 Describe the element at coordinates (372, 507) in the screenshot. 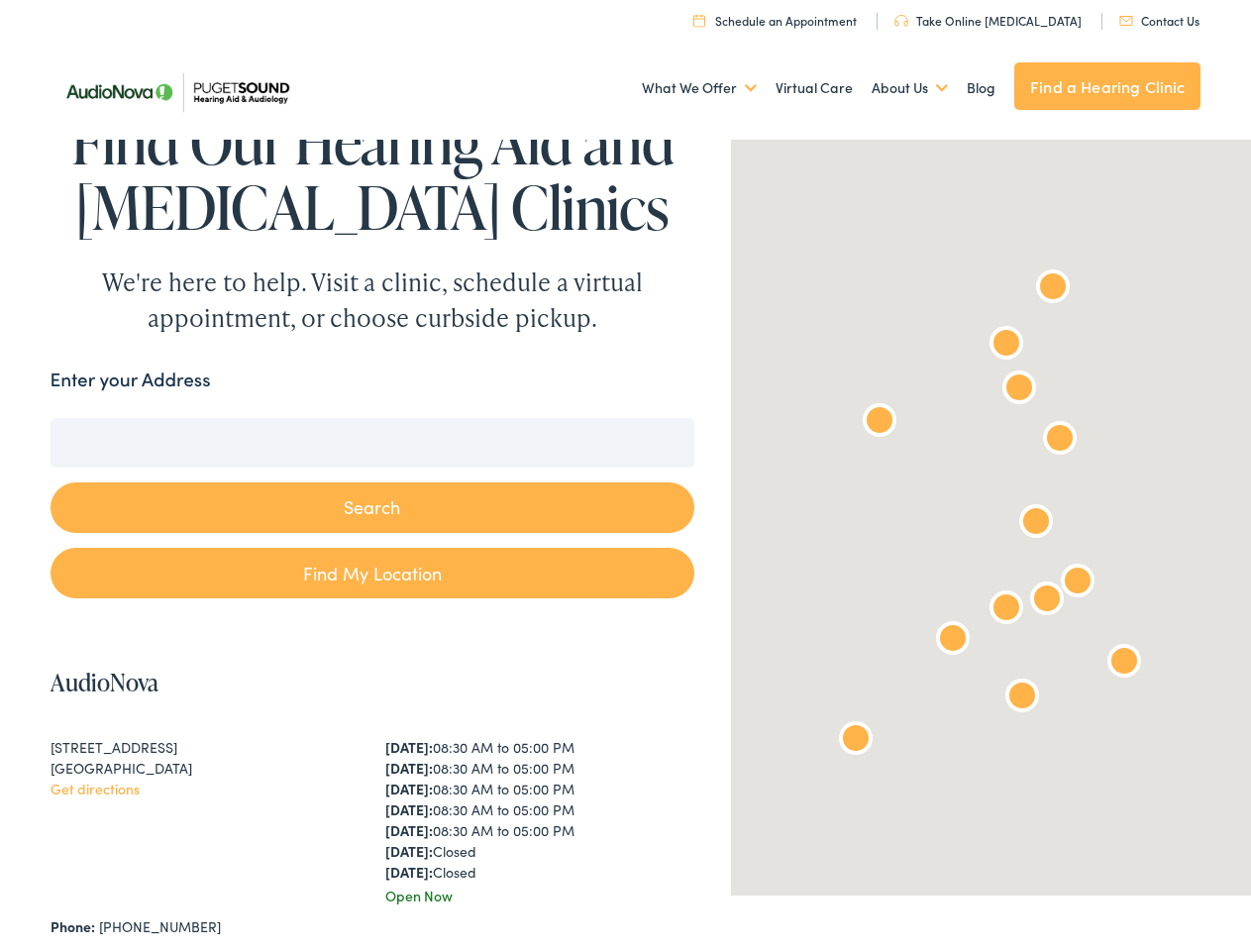

I see `button: Search` at that location.